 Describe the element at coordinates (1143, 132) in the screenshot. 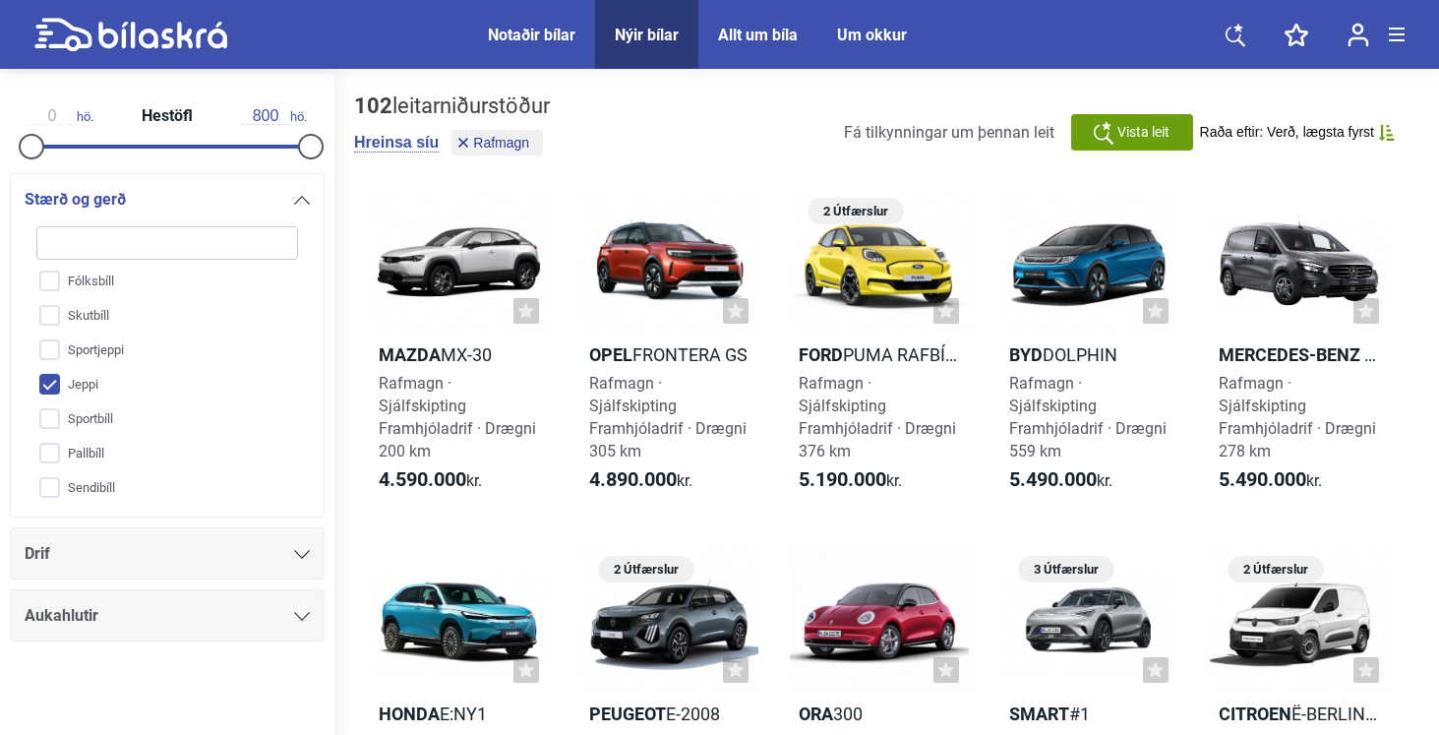

I see `span: Vista leit` at that location.